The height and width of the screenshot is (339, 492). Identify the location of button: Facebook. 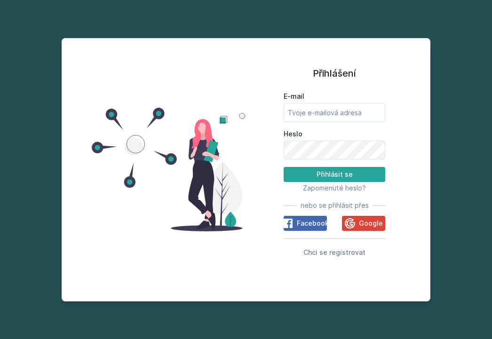
(305, 223).